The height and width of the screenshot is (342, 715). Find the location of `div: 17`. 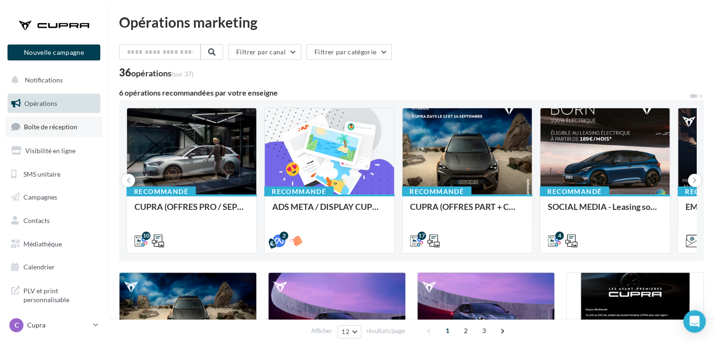

div: 17 is located at coordinates (421, 236).